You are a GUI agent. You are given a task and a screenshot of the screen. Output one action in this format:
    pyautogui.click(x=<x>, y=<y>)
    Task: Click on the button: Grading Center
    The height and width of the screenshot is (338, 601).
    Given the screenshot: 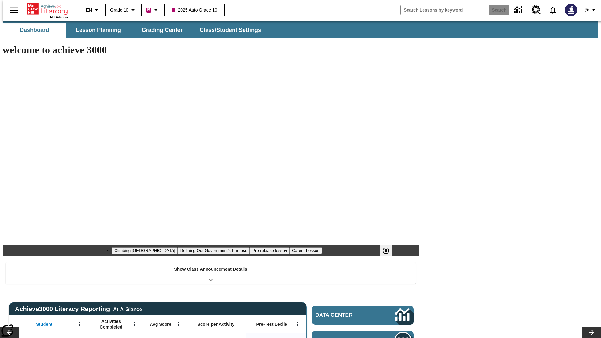 What is the action you would take?
    pyautogui.click(x=162, y=30)
    